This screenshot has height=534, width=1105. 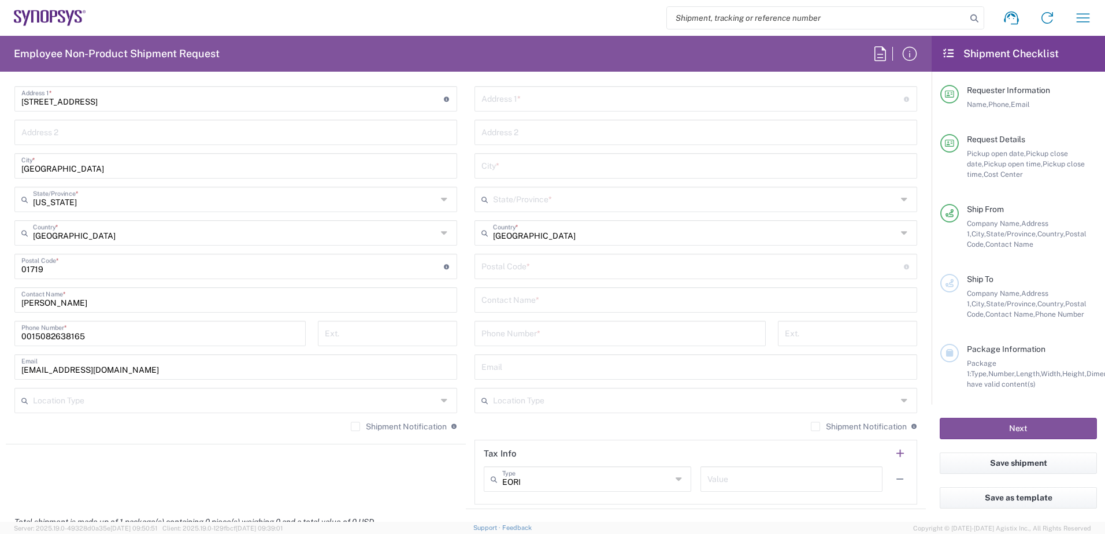 What do you see at coordinates (194, 522) in the screenshot?
I see `em: Total shipment is made up of 1 package(s) containing 0 piece(s) weighing 0 and a total value of 0...` at bounding box center [194, 522].